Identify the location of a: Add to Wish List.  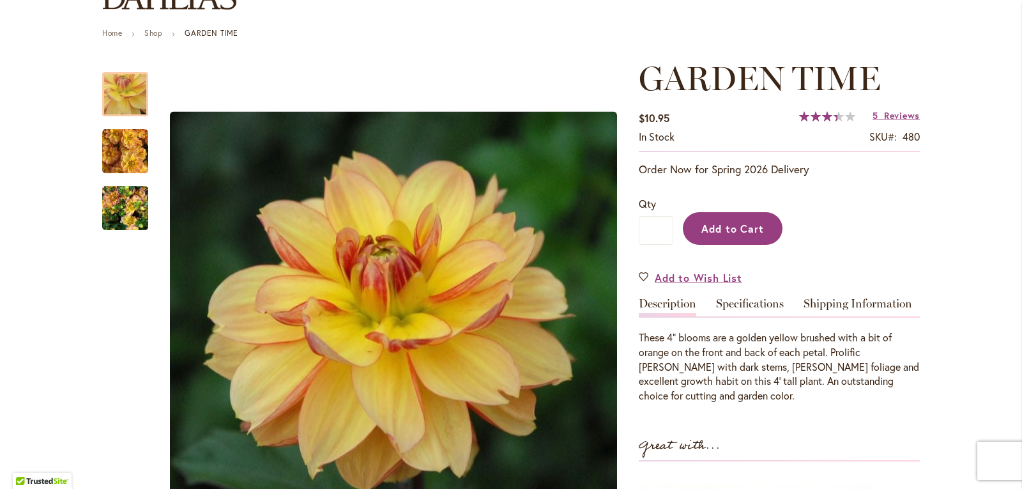
(691, 277).